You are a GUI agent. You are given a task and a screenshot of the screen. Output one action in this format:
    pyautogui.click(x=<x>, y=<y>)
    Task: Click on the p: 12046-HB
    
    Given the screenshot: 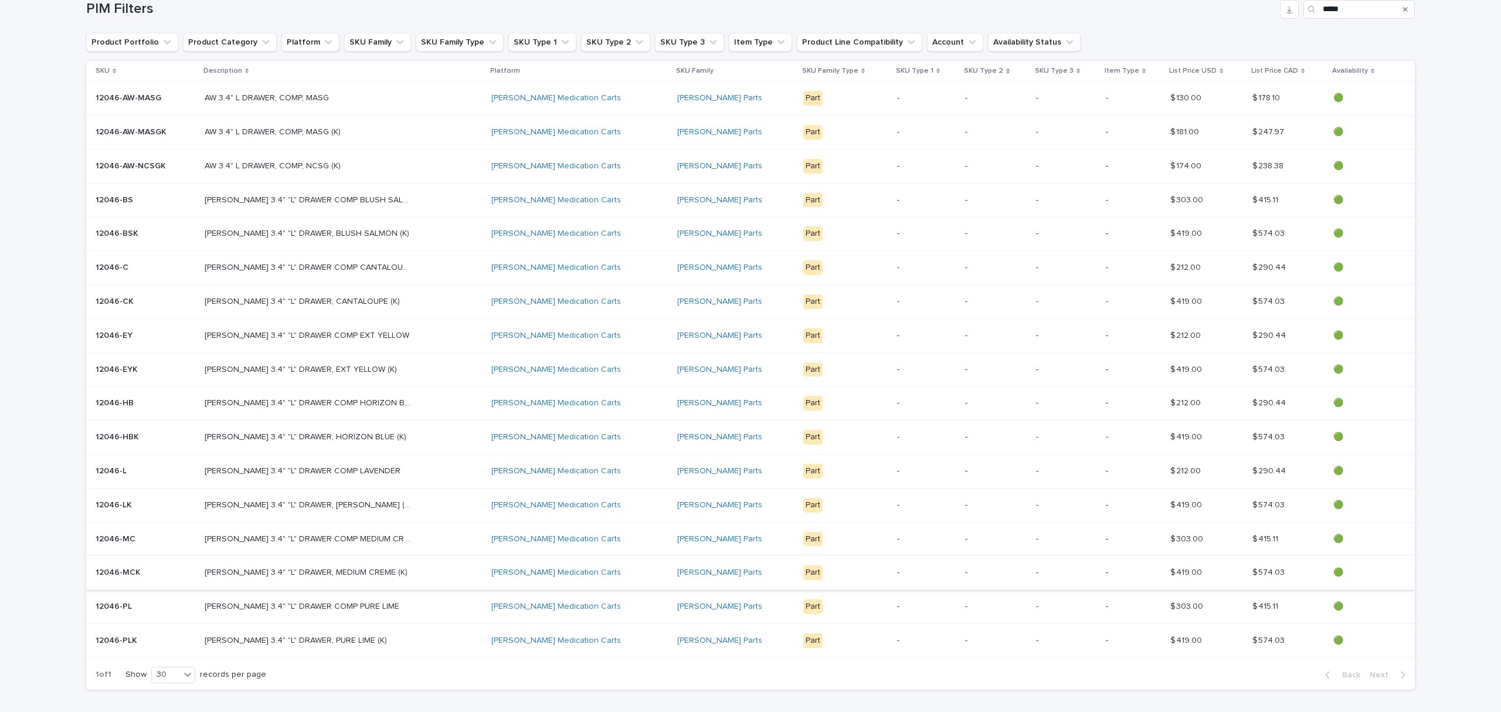 What is the action you would take?
    pyautogui.click(x=115, y=402)
    